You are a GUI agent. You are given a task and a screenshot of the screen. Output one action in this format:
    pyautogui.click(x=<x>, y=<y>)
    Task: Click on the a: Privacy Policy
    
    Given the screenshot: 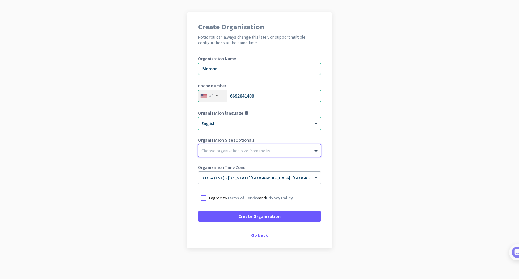 What is the action you would take?
    pyautogui.click(x=279, y=198)
    